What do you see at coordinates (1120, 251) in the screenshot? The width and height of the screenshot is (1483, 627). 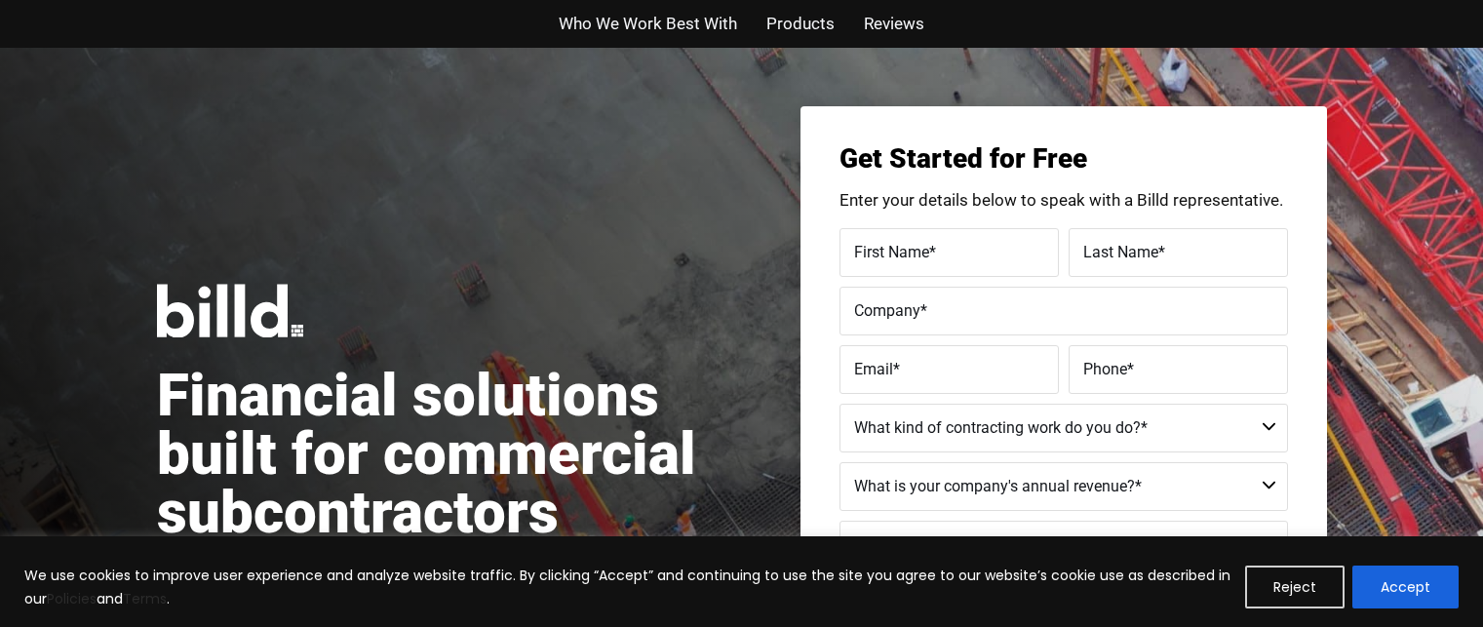 I see `span: Last Name` at bounding box center [1120, 251].